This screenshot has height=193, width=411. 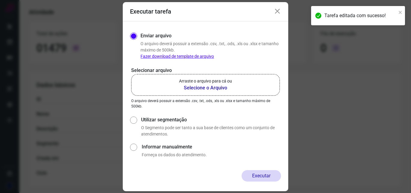 What do you see at coordinates (211, 155) in the screenshot?
I see `p: Forneça os dados do atendimento.` at bounding box center [211, 155].